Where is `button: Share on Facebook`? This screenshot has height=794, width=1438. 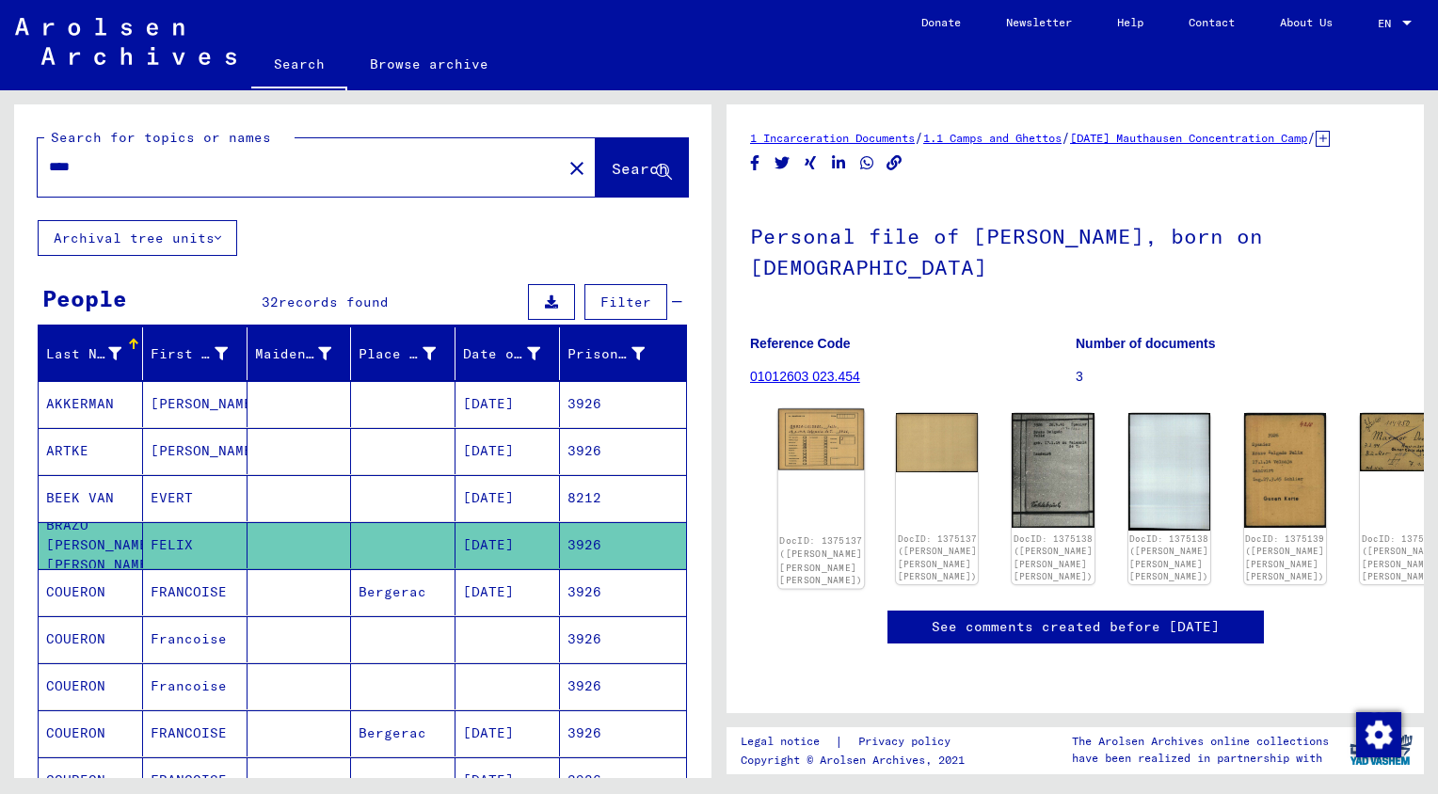
button: Share on Facebook is located at coordinates (755, 163).